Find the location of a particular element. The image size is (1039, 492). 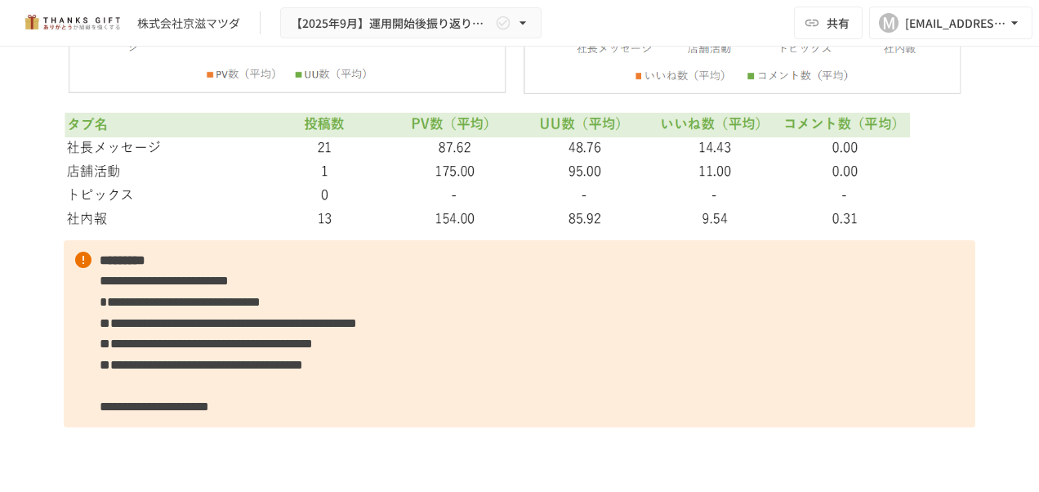

span: 【2025年9月】運用開始後振り返りミーティング is located at coordinates (391, 23).